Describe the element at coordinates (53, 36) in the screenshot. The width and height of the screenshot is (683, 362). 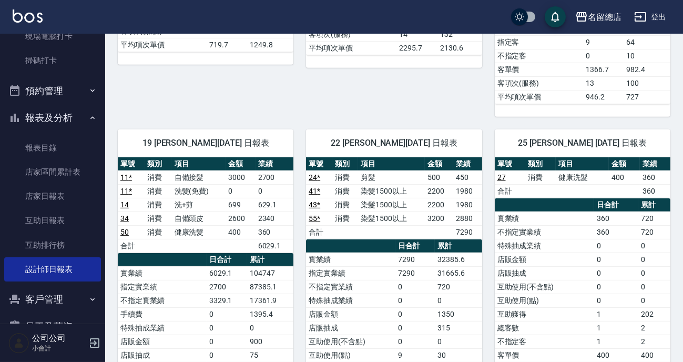
I see `a: 現場電腦打卡` at that location.